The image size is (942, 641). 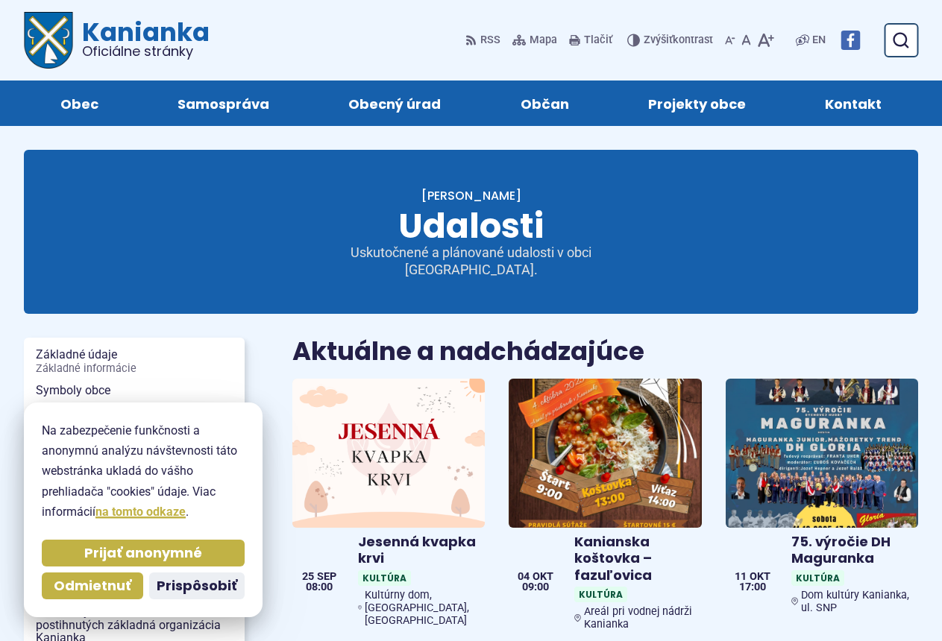 What do you see at coordinates (853, 103) in the screenshot?
I see `span: Kontakt` at bounding box center [853, 103].